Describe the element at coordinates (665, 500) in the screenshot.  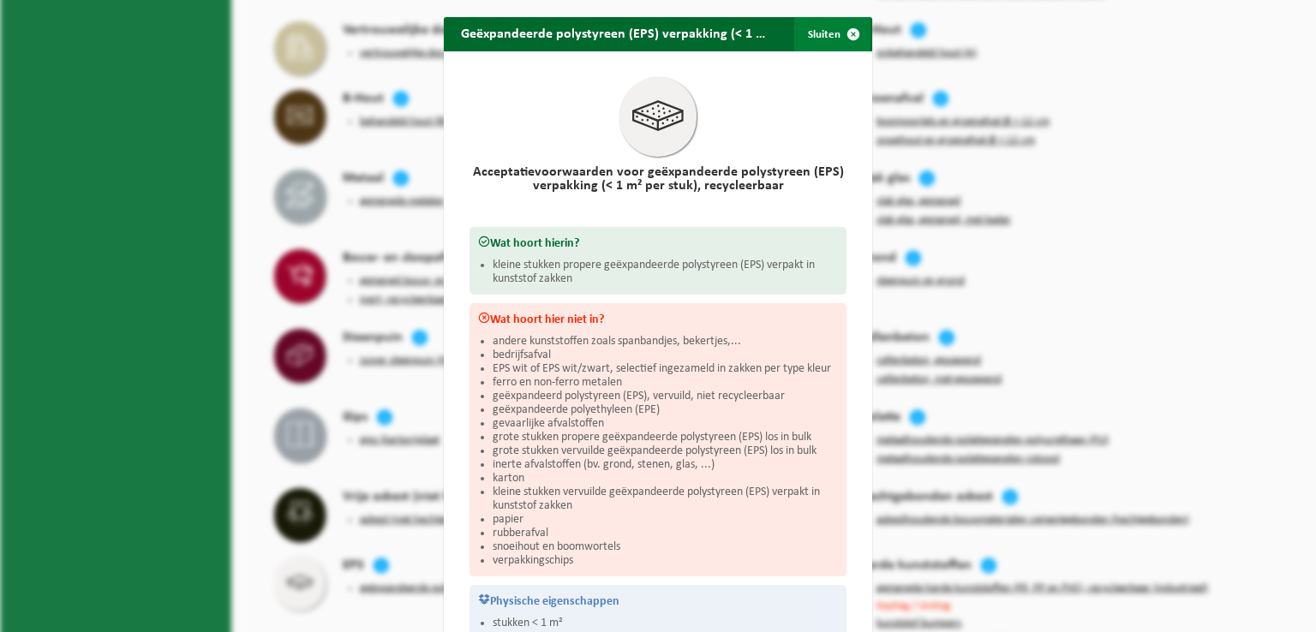
I see `li: kleine stukken vervuilde geëxpandeerde polystyreen (EPS) verpakt in kunststof zakken` at that location.